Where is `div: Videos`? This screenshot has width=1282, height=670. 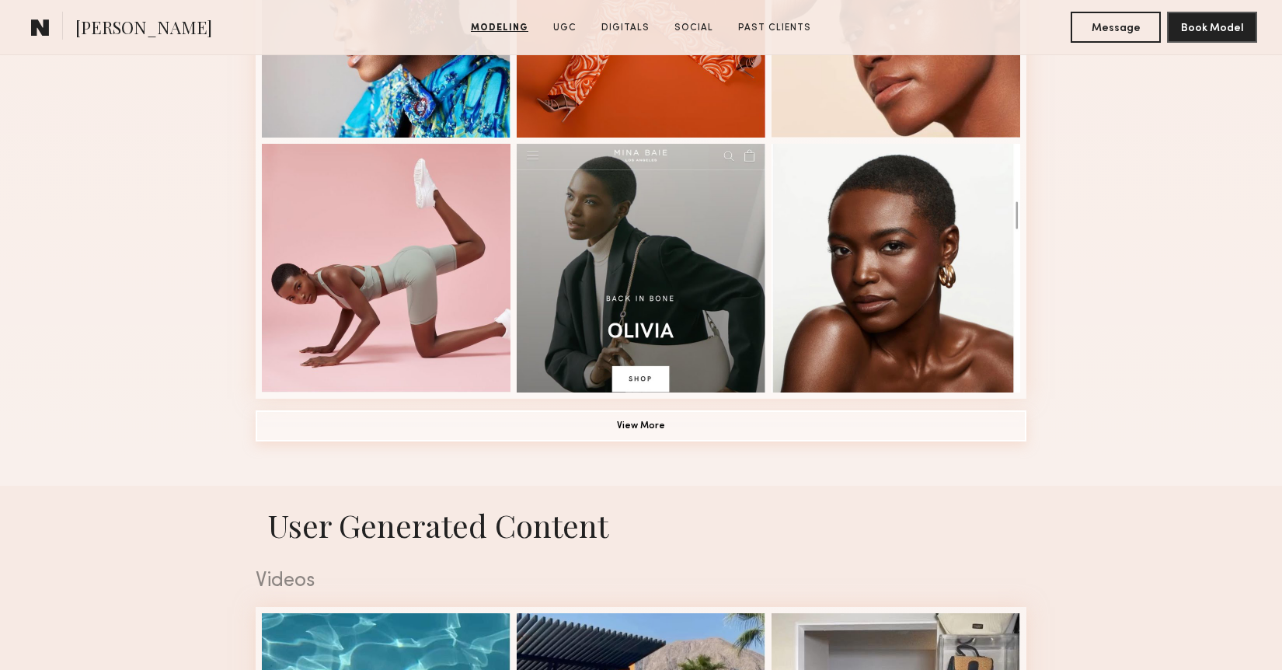 div: Videos is located at coordinates (641, 581).